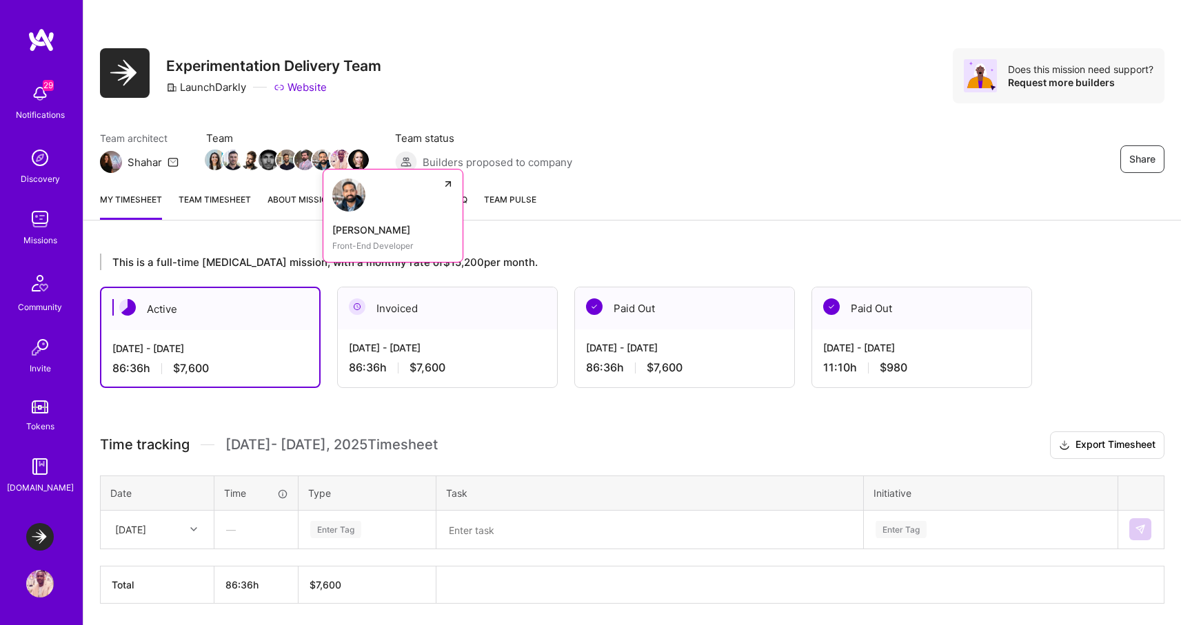  I want to click on div: Request more builders, so click(1080, 82).